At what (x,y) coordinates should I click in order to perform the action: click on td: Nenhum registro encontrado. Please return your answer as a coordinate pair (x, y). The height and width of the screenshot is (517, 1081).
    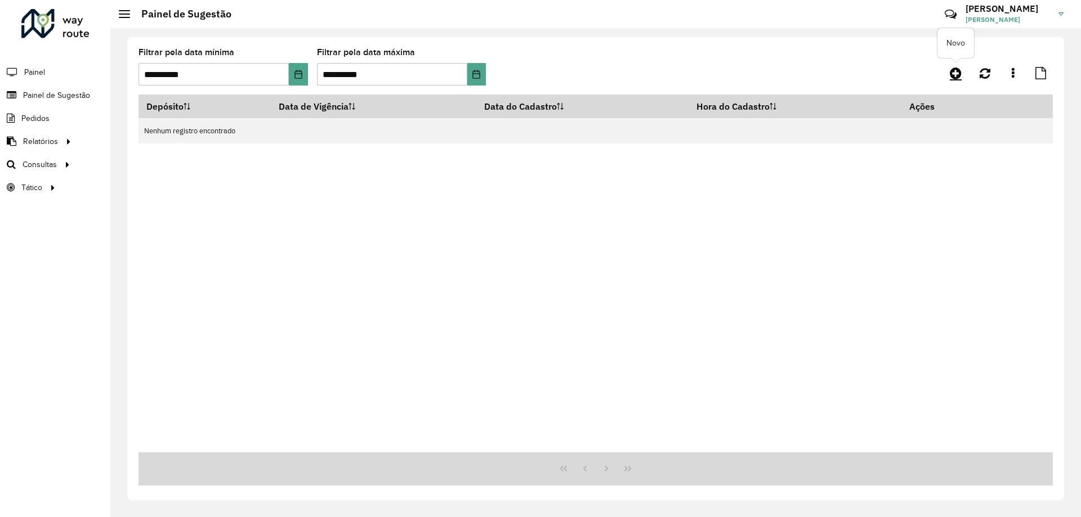
    Looking at the image, I should click on (595, 131).